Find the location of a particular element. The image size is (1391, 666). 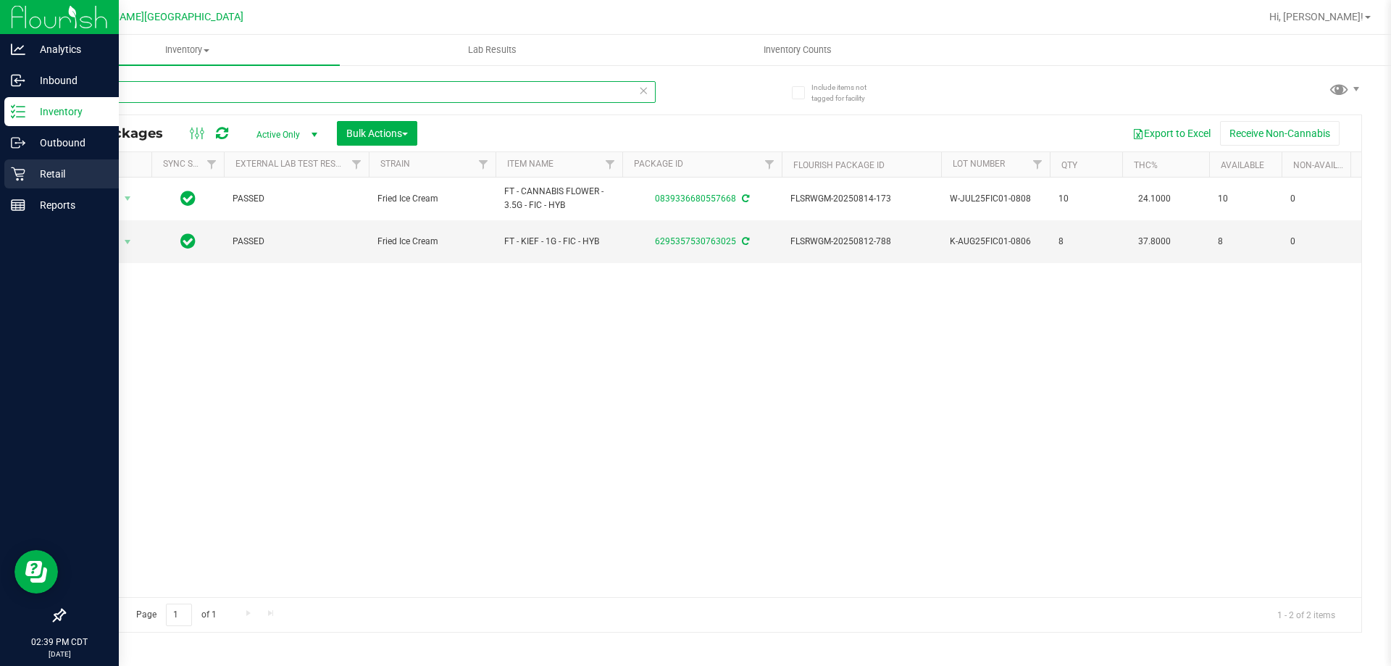

a: Lot Number is located at coordinates (978, 164).